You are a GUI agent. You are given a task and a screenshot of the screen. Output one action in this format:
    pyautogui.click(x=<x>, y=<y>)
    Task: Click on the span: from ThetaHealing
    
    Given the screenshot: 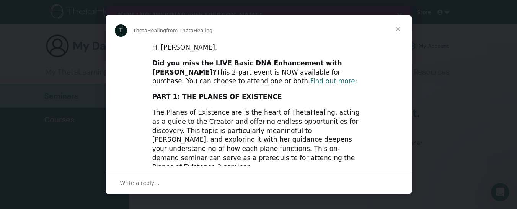 What is the action you would take?
    pyautogui.click(x=189, y=30)
    